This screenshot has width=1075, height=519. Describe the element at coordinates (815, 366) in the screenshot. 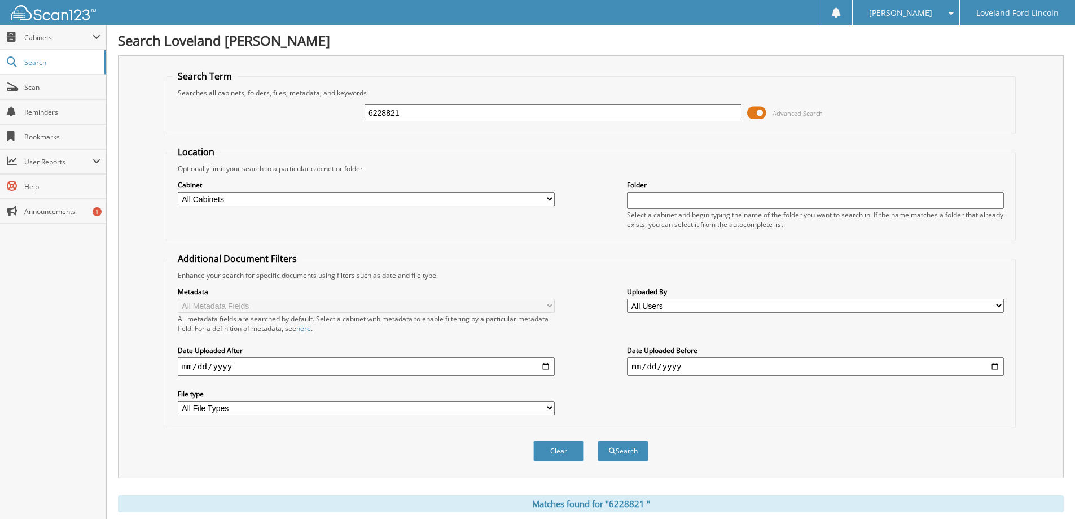

I see `input: end` at that location.